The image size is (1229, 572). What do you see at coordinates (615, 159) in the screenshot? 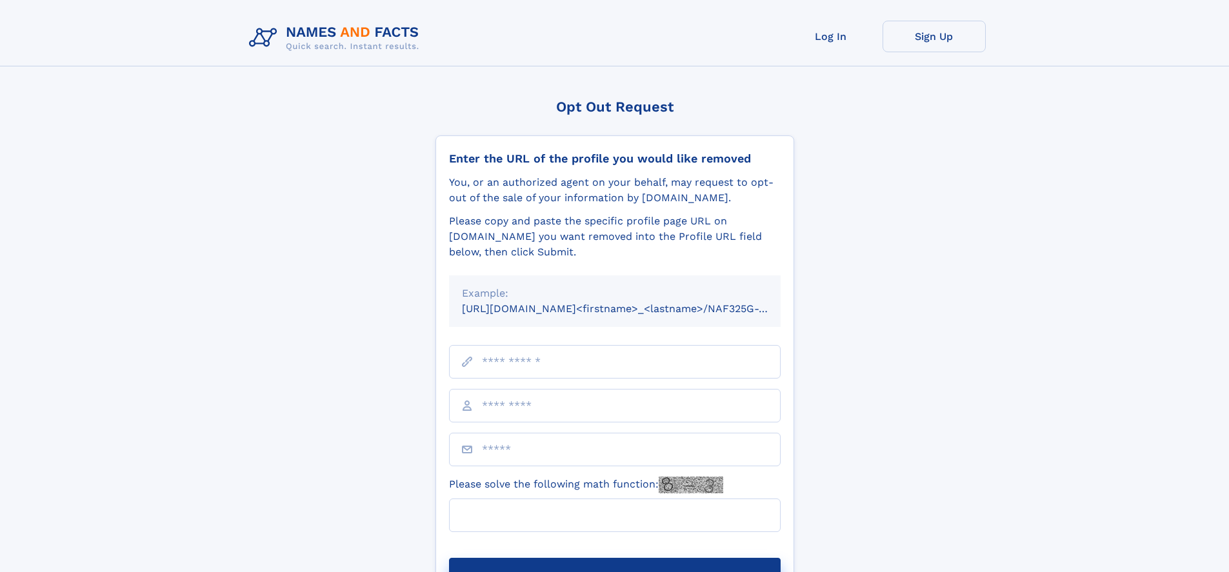
I see `div: Enter the URL of the profile you would like removed` at bounding box center [615, 159].